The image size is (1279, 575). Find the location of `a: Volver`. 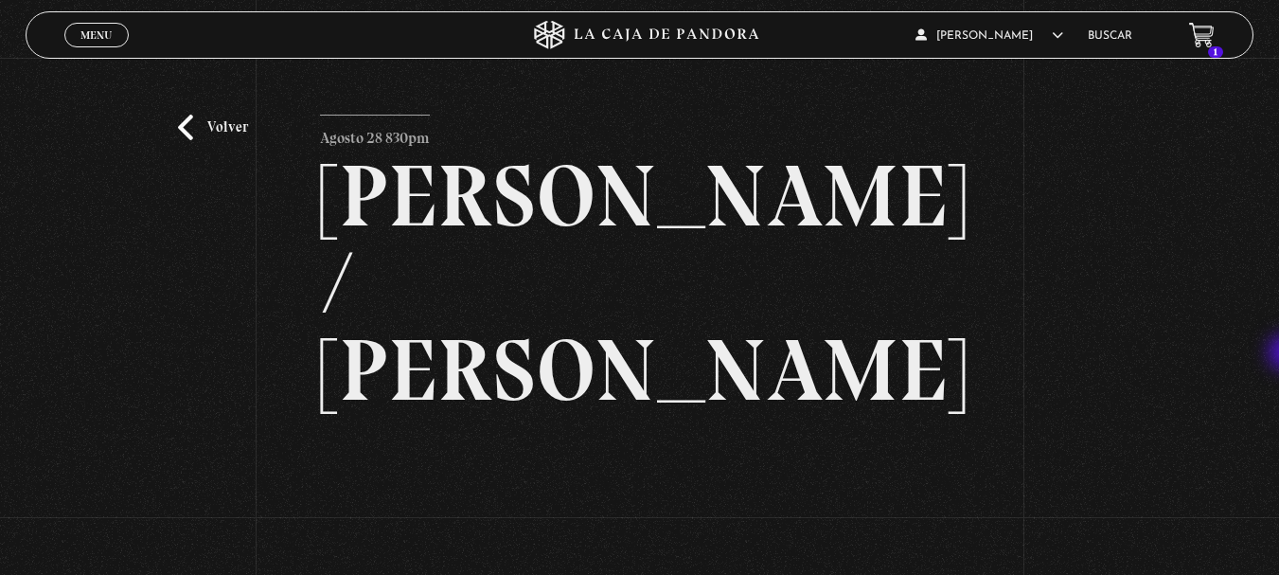

a: Volver is located at coordinates (213, 127).